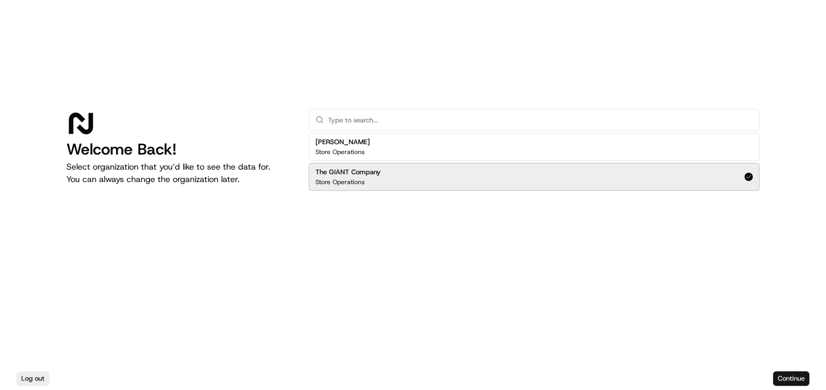  What do you see at coordinates (348, 172) in the screenshot?
I see `h2: The GIANT Company` at bounding box center [348, 172].